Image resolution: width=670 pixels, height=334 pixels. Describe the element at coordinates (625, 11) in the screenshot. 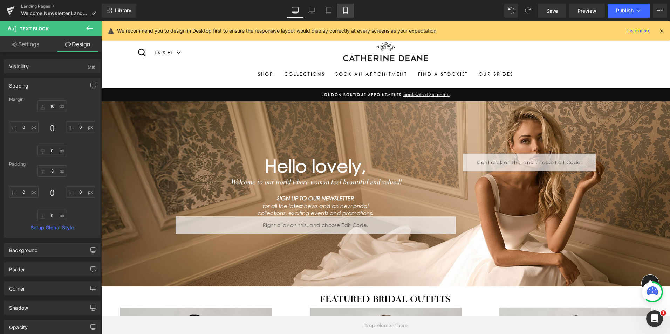

I see `span: Publish` at that location.